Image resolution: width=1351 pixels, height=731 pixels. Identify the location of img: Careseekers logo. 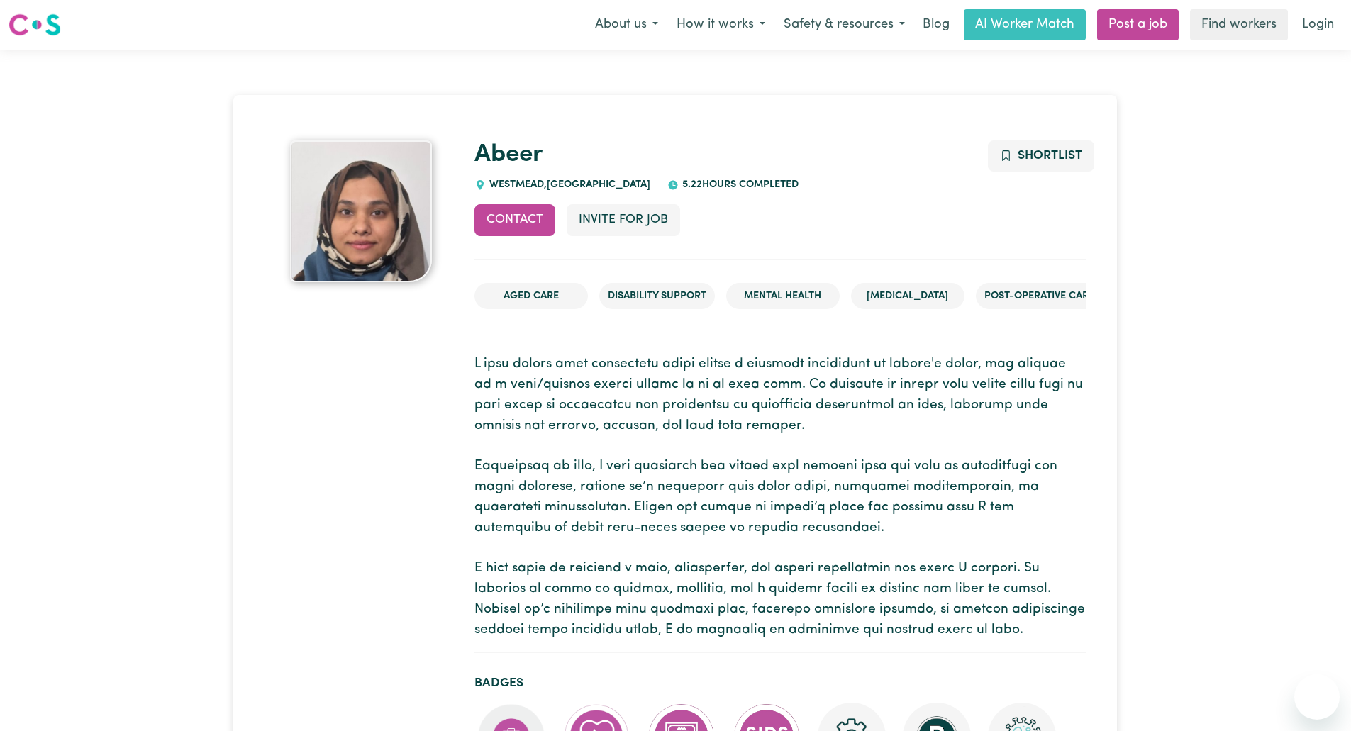
(35, 25).